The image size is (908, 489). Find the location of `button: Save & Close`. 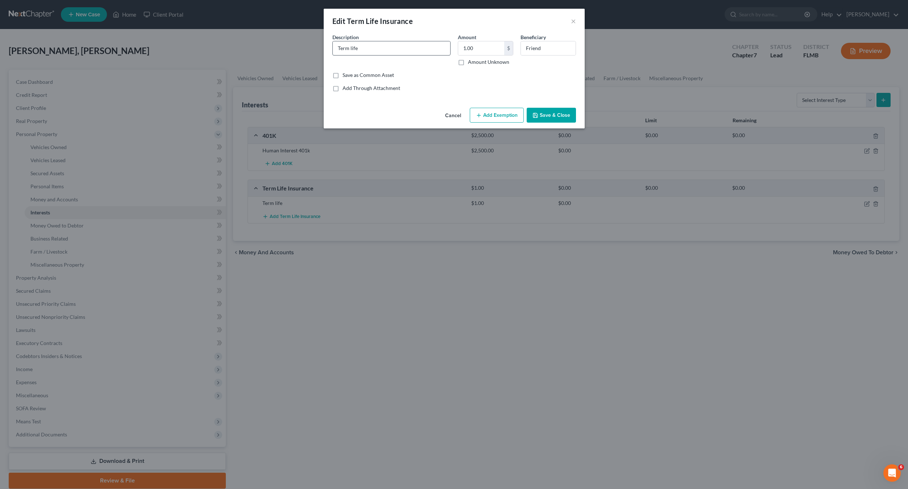

button: Save & Close is located at coordinates (552, 115).